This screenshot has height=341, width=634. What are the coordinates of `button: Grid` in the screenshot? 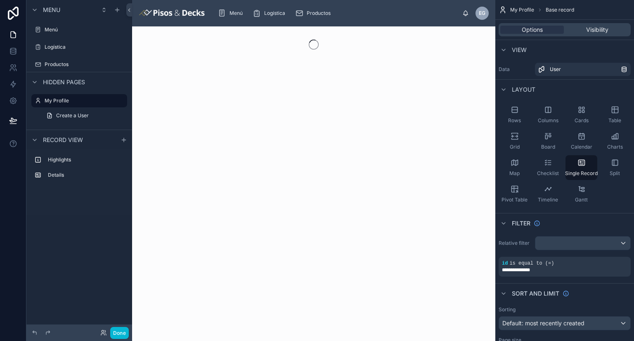 It's located at (514, 141).